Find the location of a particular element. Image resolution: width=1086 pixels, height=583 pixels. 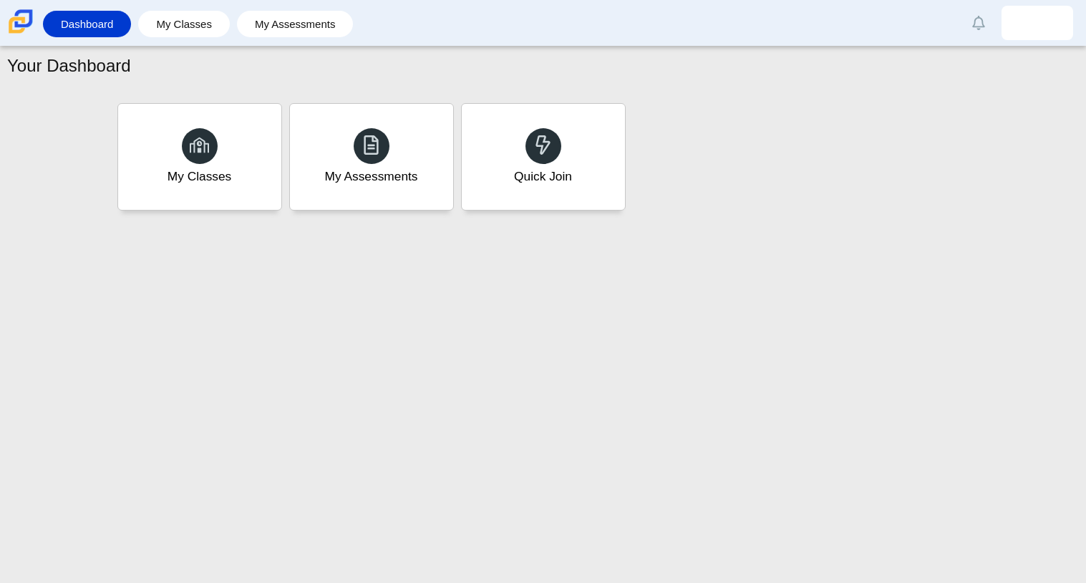

div: My Assessments is located at coordinates (371, 176).